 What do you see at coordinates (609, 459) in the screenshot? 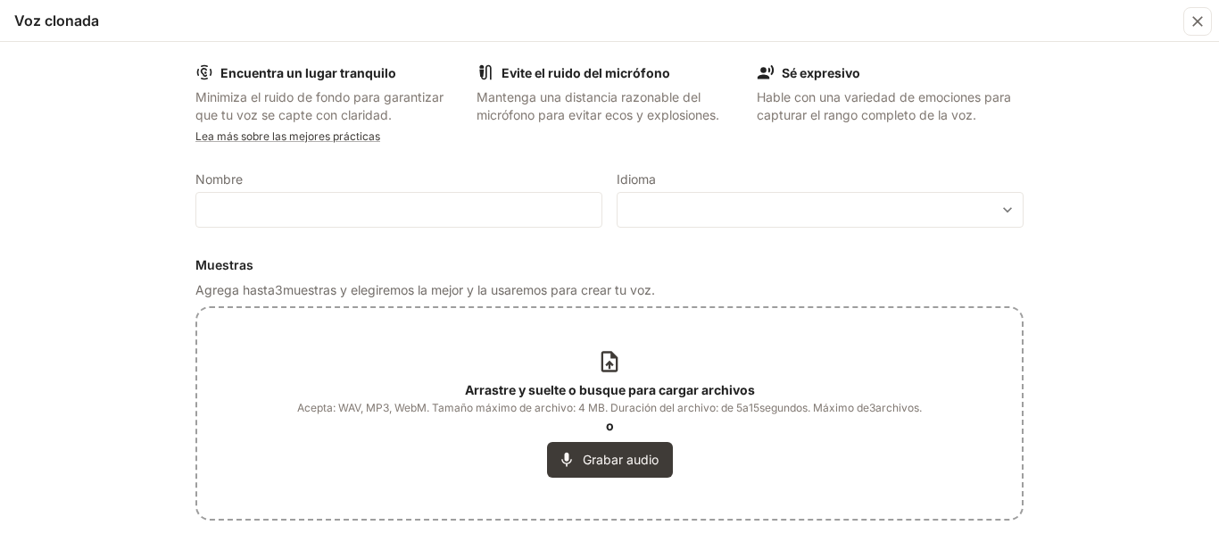
I see `button: Grabar audio` at bounding box center [609, 459].